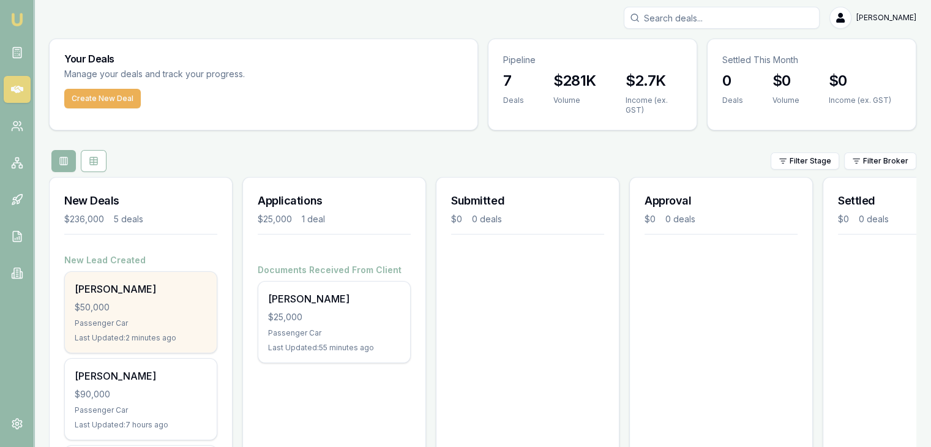 The height and width of the screenshot is (447, 931). What do you see at coordinates (880, 161) in the screenshot?
I see `button: Filter Broker` at bounding box center [880, 161].